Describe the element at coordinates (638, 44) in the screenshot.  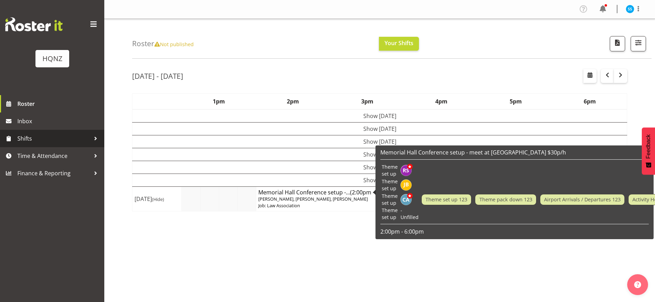
I see `button: Filter Shifts` at that location.